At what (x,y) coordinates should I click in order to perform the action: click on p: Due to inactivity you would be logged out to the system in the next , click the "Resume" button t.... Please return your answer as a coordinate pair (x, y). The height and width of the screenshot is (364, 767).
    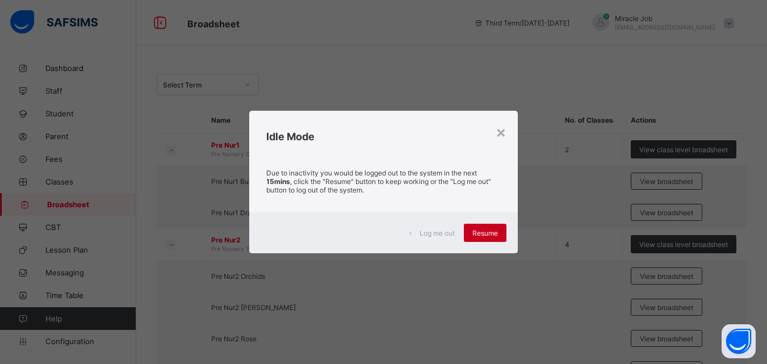
    Looking at the image, I should click on (383, 181).